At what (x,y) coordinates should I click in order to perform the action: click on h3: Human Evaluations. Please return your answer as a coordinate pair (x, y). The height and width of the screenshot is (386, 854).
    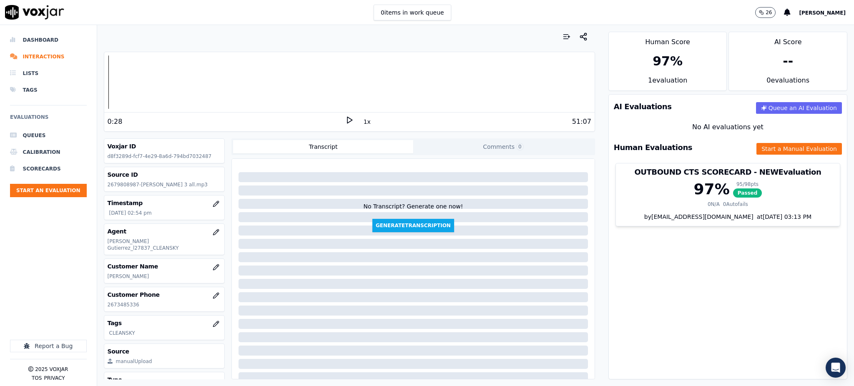
    Looking at the image, I should click on (653, 148).